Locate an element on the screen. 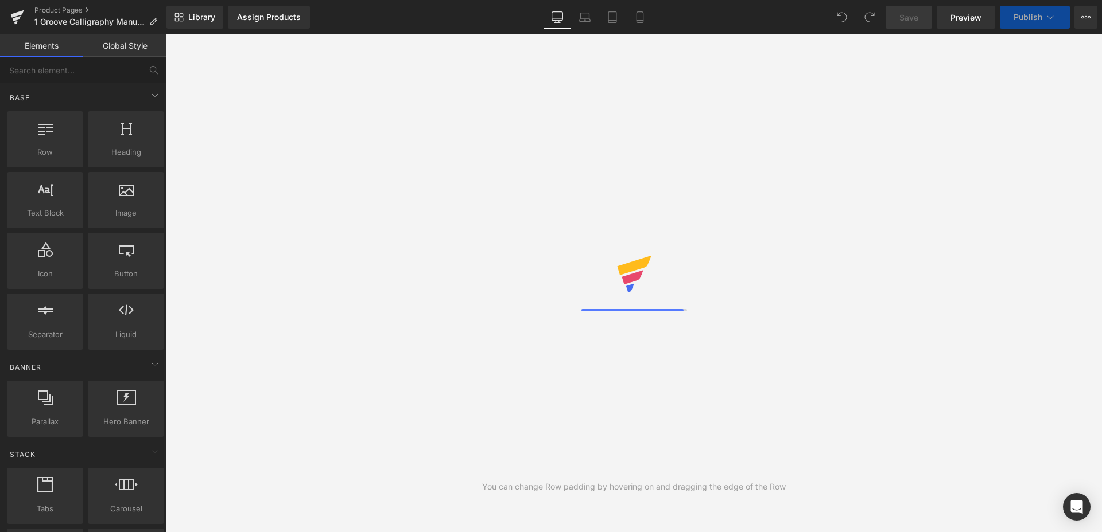 This screenshot has width=1102, height=532. span: Library is located at coordinates (201, 17).